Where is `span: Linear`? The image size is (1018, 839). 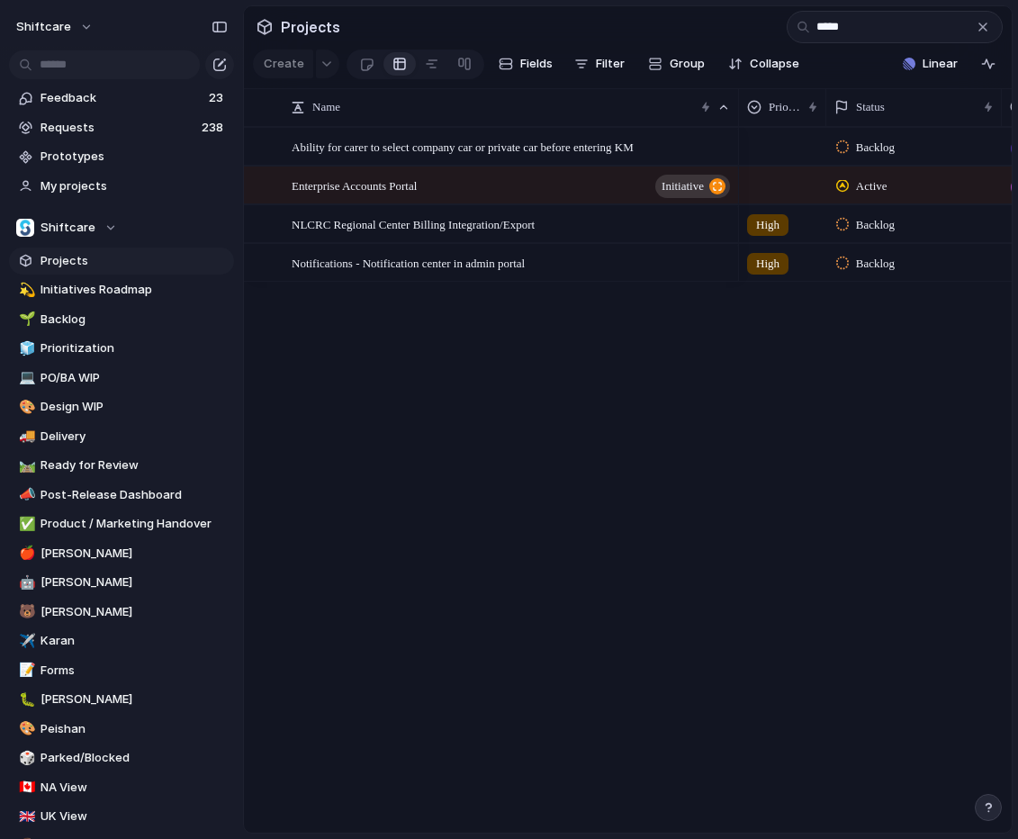
span: Linear is located at coordinates (939, 64).